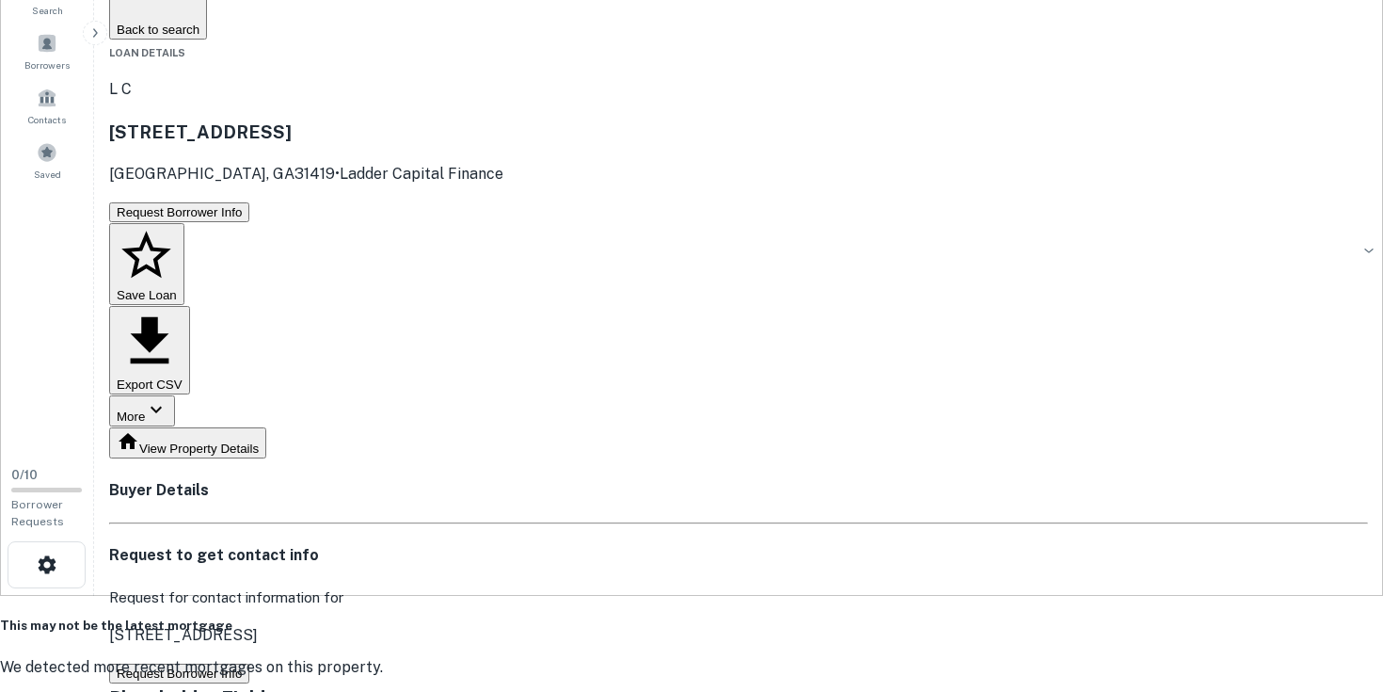 The height and width of the screenshot is (692, 1383). I want to click on p: Request for contact information for, so click(739, 598).